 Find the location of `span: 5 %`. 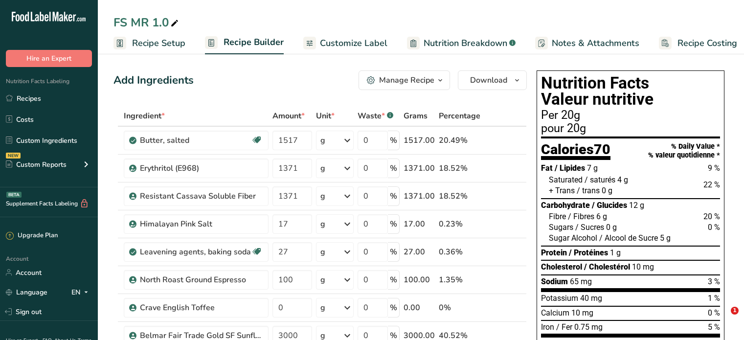

span: 5 % is located at coordinates (714, 327).